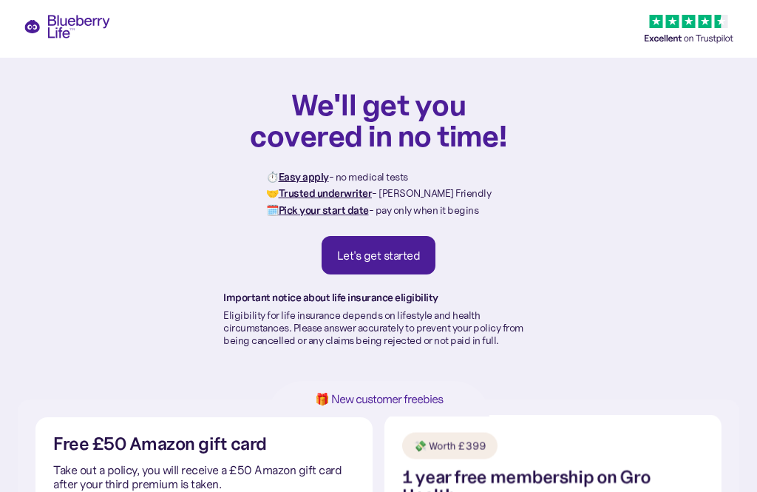 Image resolution: width=757 pixels, height=492 pixels. What do you see at coordinates (324, 210) in the screenshot?
I see `strong: Pick your start date` at bounding box center [324, 210].